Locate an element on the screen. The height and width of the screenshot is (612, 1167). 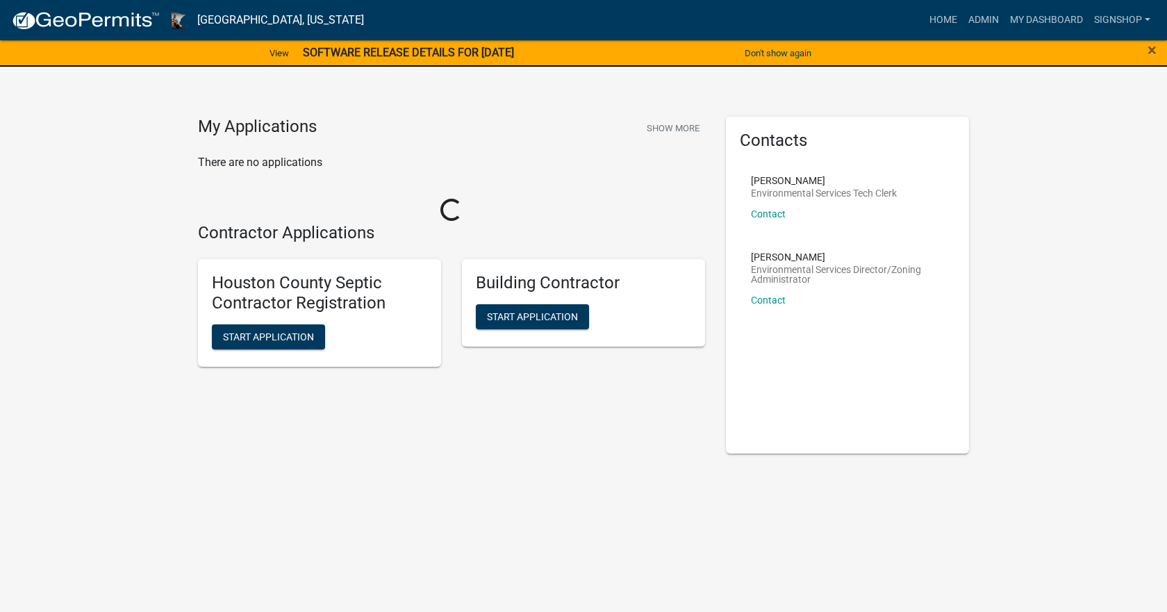
p: There are no applications is located at coordinates (451, 162).